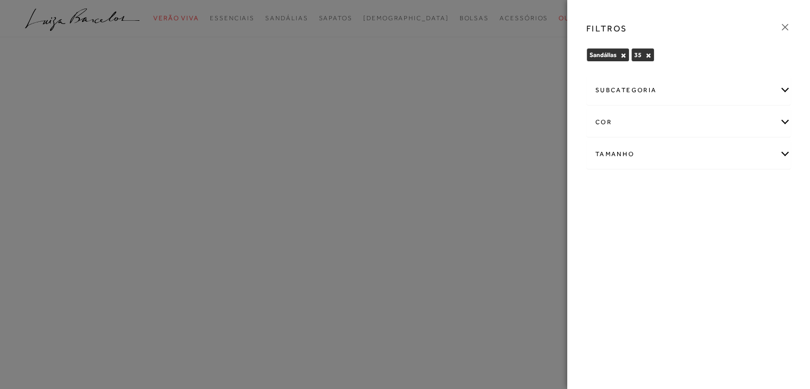  Describe the element at coordinates (603, 55) in the screenshot. I see `span: Sandálias` at that location.